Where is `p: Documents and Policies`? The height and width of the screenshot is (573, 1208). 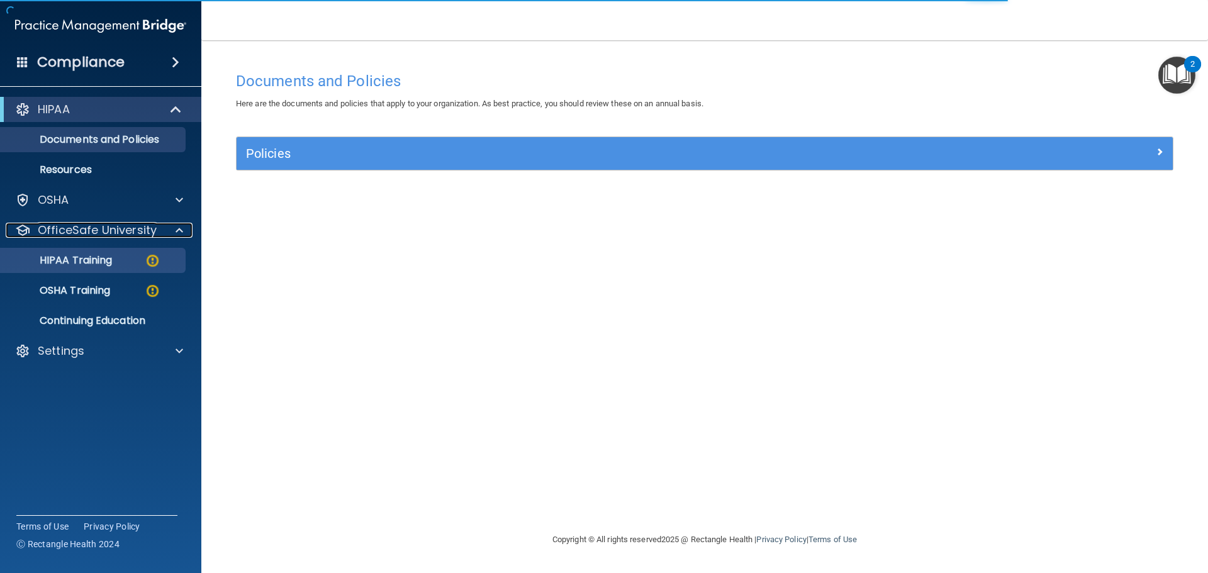 p: Documents and Policies is located at coordinates (94, 140).